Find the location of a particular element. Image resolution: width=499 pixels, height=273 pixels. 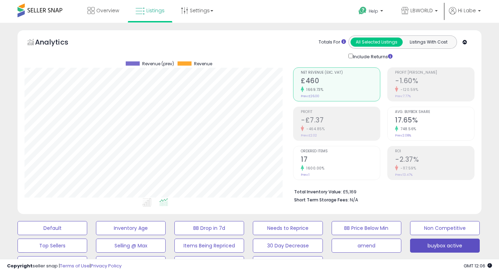

button: BB Price Below Min is located at coordinates (366, 228).